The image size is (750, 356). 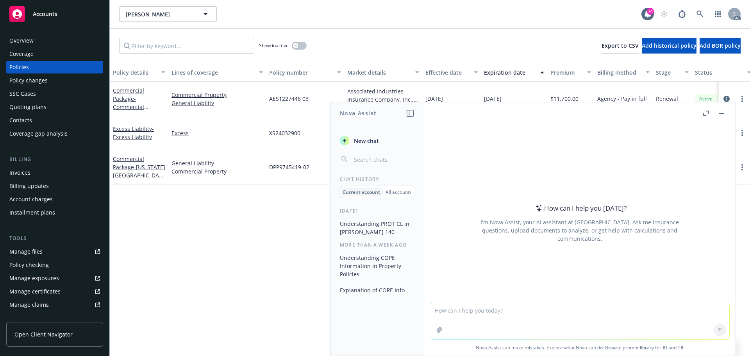 What do you see at coordinates (55, 54) in the screenshot?
I see `a: Coverage` at bounding box center [55, 54].